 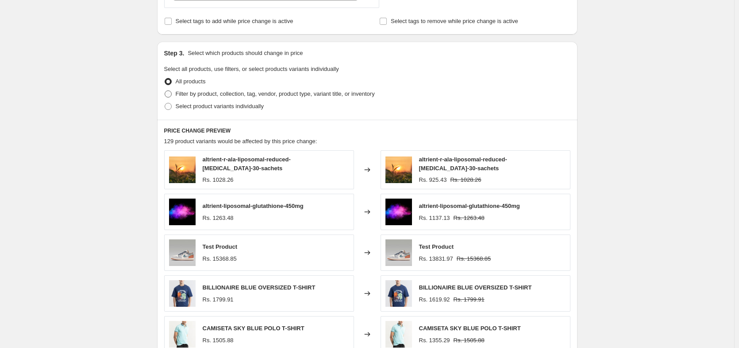 What do you see at coordinates (220, 259) in the screenshot?
I see `div: Rs. 15368.85` at bounding box center [220, 259].